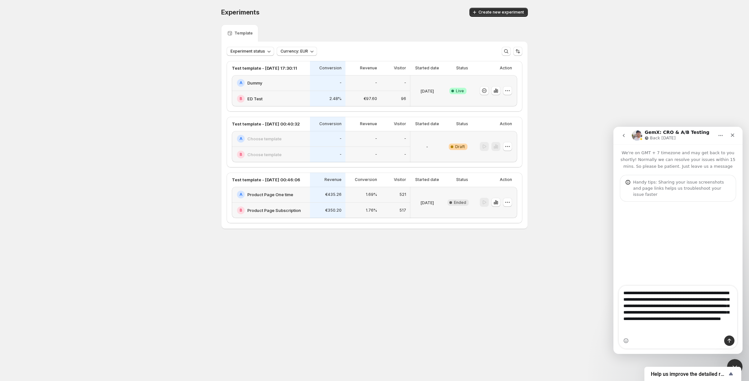 The image size is (749, 381). Describe the element at coordinates (250, 51) in the screenshot. I see `button: Experiment status` at that location.